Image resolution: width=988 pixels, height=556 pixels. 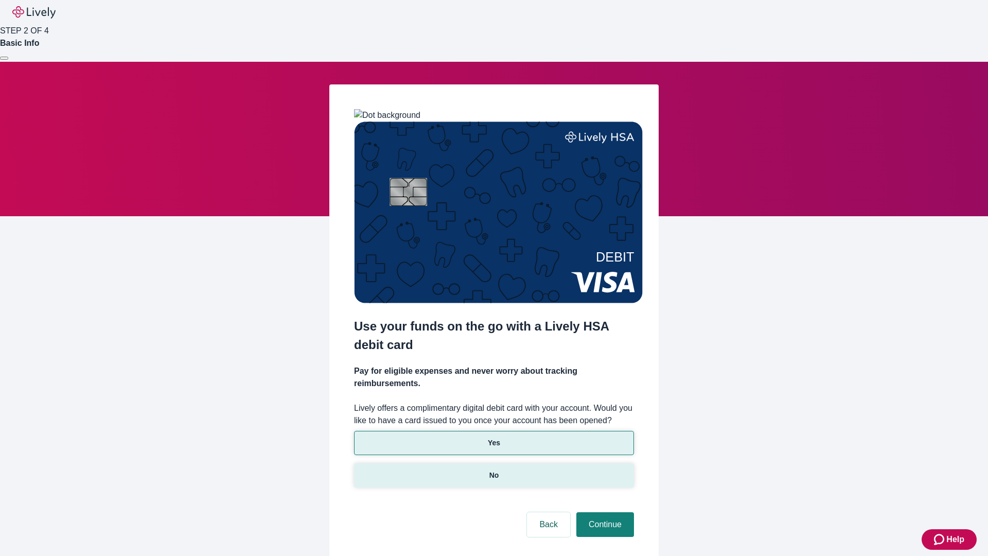 I want to click on h2: Use your funds on the go with a Lively HSA debit card, so click(x=494, y=336).